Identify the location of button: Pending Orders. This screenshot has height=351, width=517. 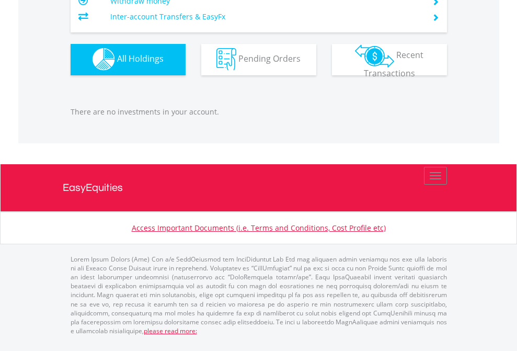
(259, 60).